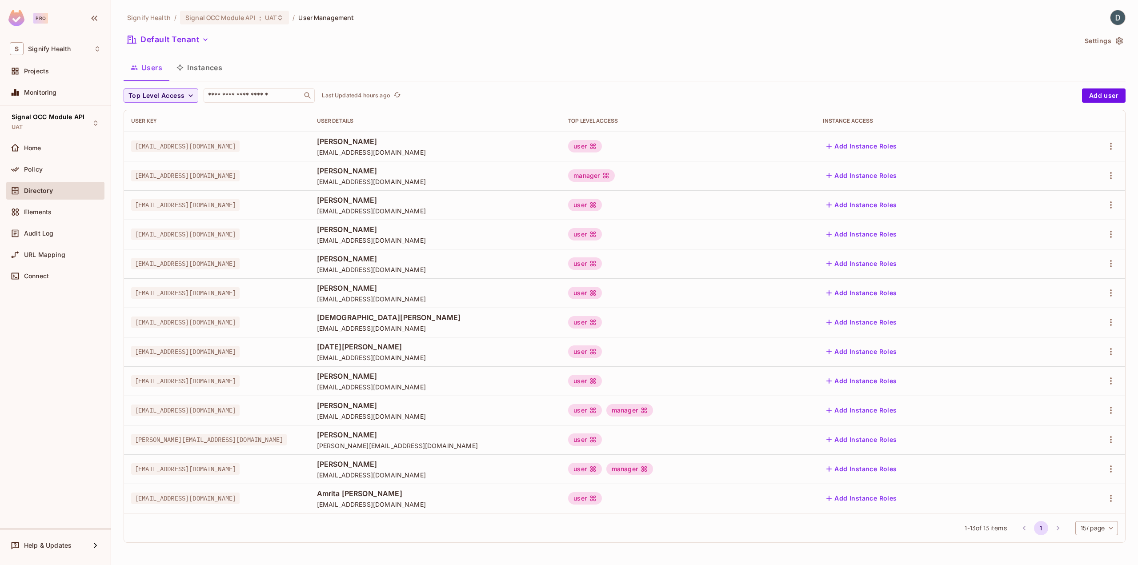 The image size is (1138, 565). What do you see at coordinates (36, 71) in the screenshot?
I see `span: Projects` at bounding box center [36, 71].